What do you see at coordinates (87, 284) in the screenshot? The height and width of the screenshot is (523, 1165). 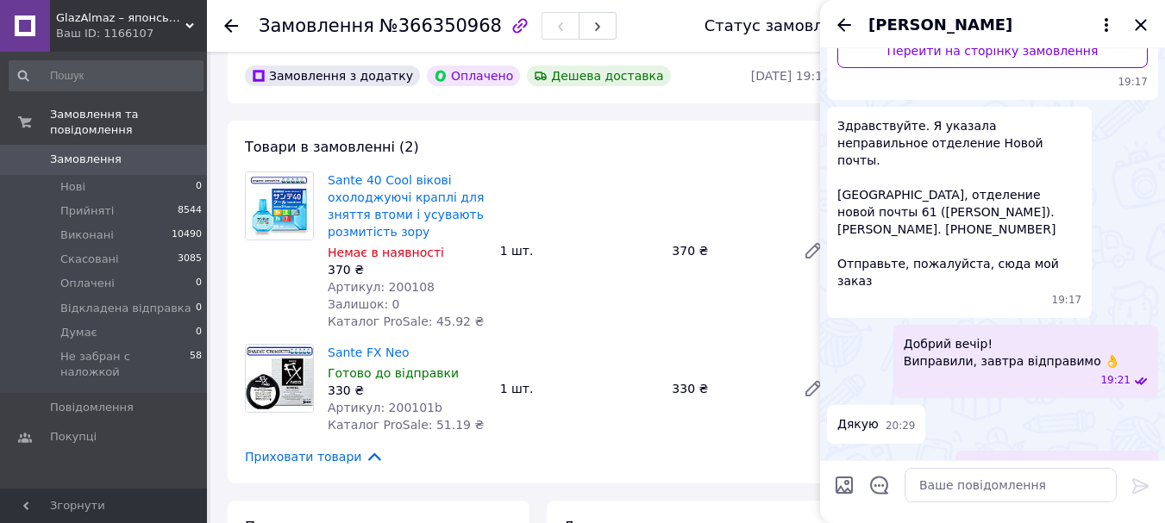 I see `span: Оплачені` at bounding box center [87, 284].